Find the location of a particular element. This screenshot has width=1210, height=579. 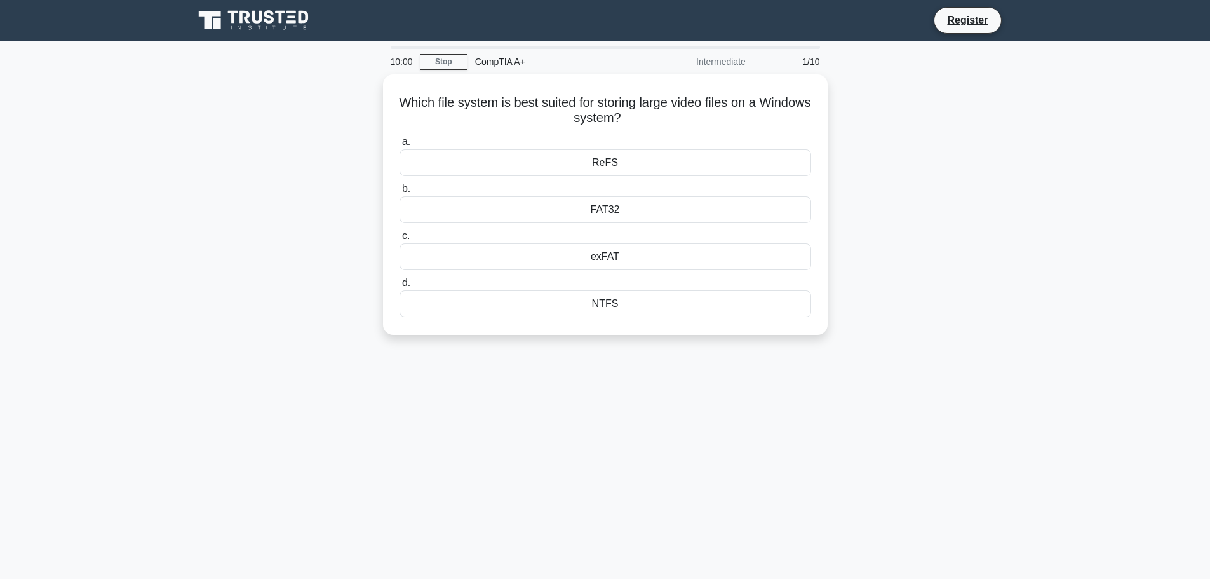

div: ReFS is located at coordinates (605, 163).